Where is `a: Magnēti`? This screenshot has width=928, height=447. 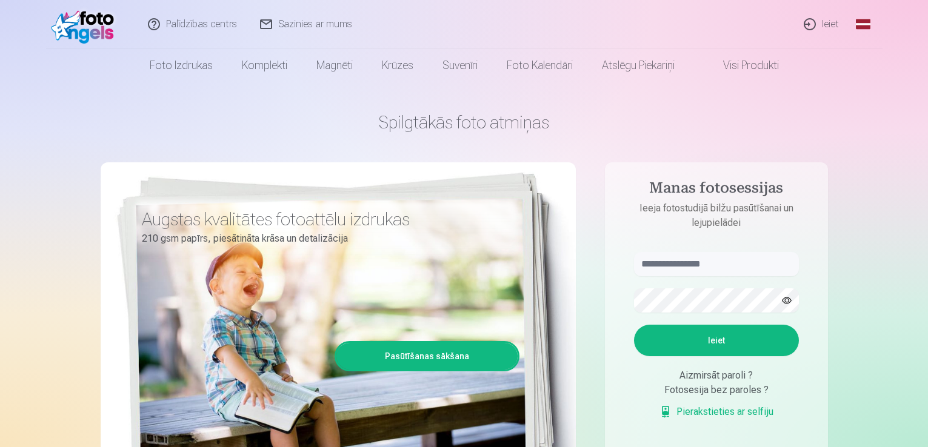 a: Magnēti is located at coordinates (335, 65).